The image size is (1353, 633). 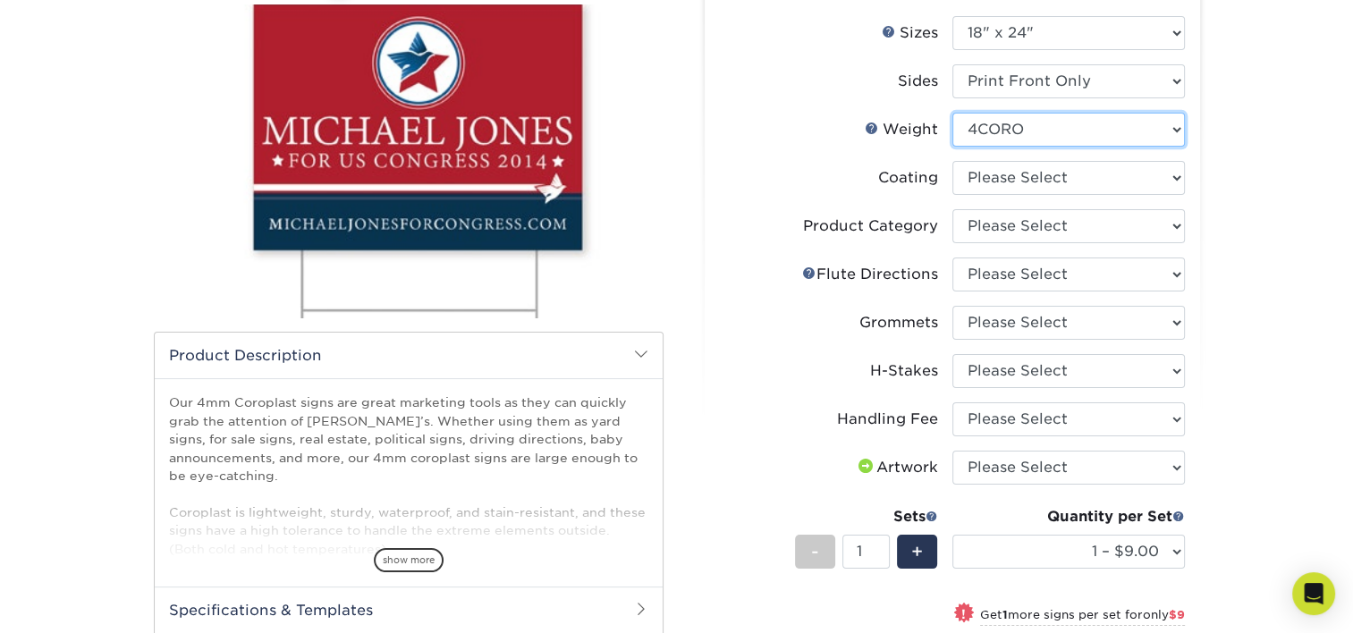 I want to click on div: Coating, so click(x=908, y=178).